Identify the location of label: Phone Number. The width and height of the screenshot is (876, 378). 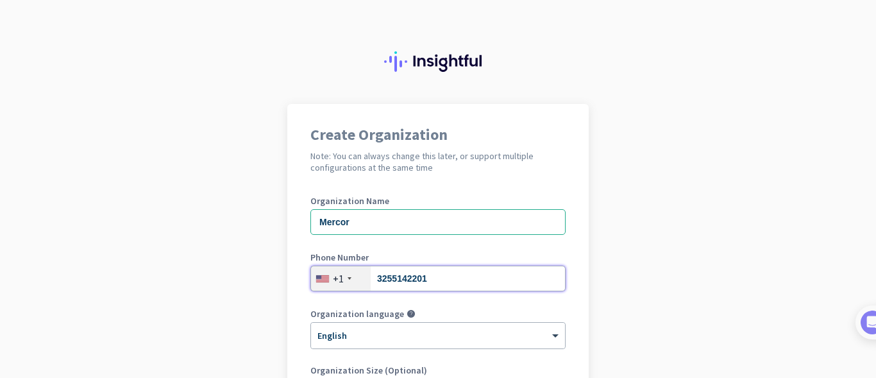
(438, 257).